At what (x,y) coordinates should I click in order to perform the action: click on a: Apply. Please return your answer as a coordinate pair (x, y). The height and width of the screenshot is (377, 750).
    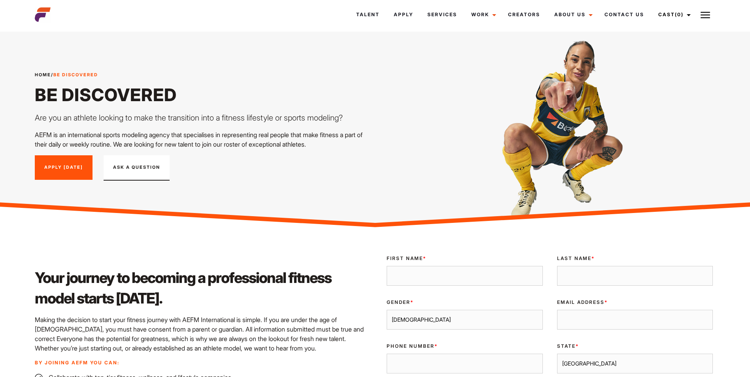
    Looking at the image, I should click on (403, 15).